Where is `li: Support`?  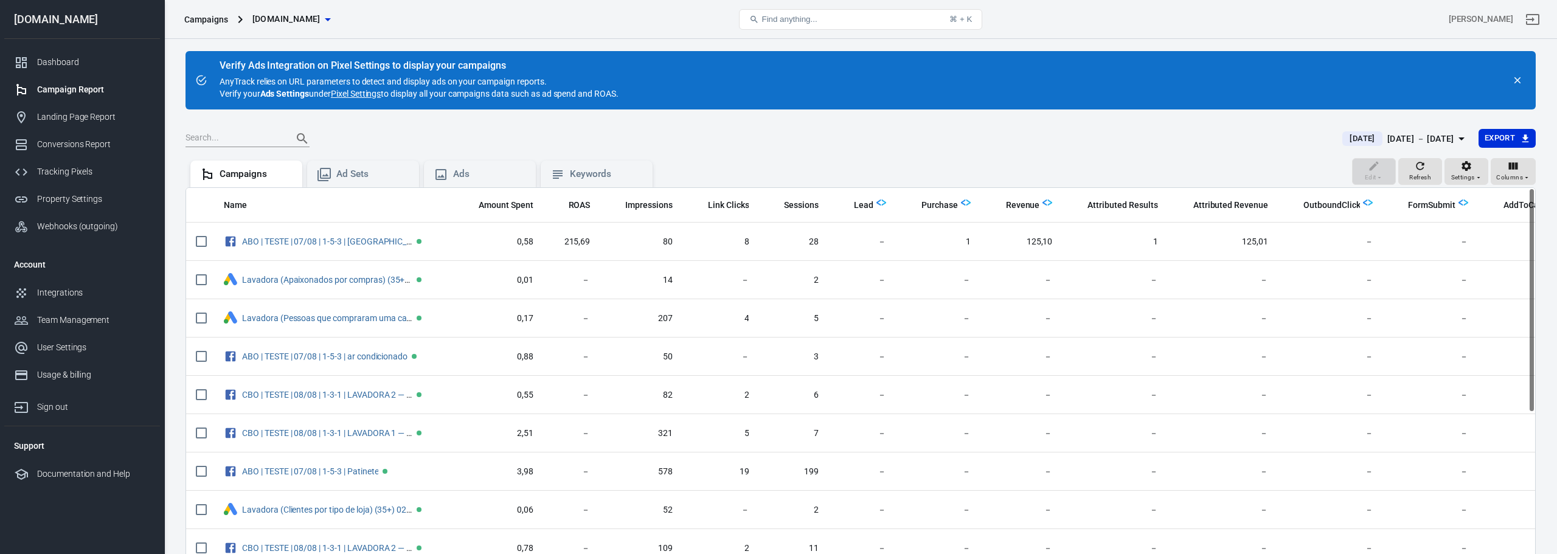 li: Support is located at coordinates (82, 446).